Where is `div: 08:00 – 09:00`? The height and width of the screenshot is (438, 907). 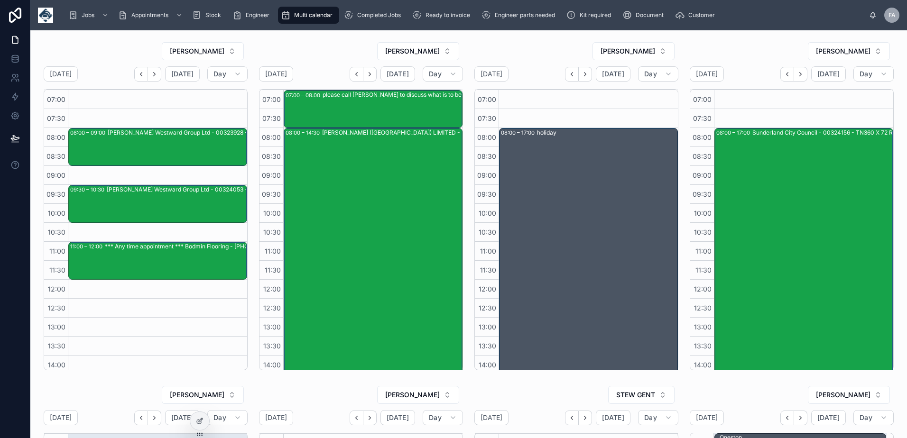 div: 08:00 – 09:00 is located at coordinates (89, 133).